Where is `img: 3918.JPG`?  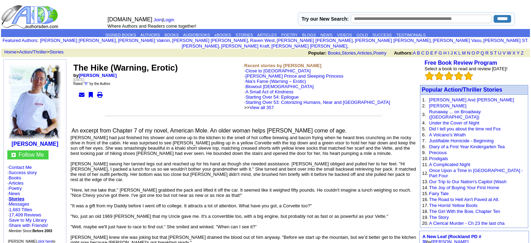
img: 3918.JPG is located at coordinates (35, 102).